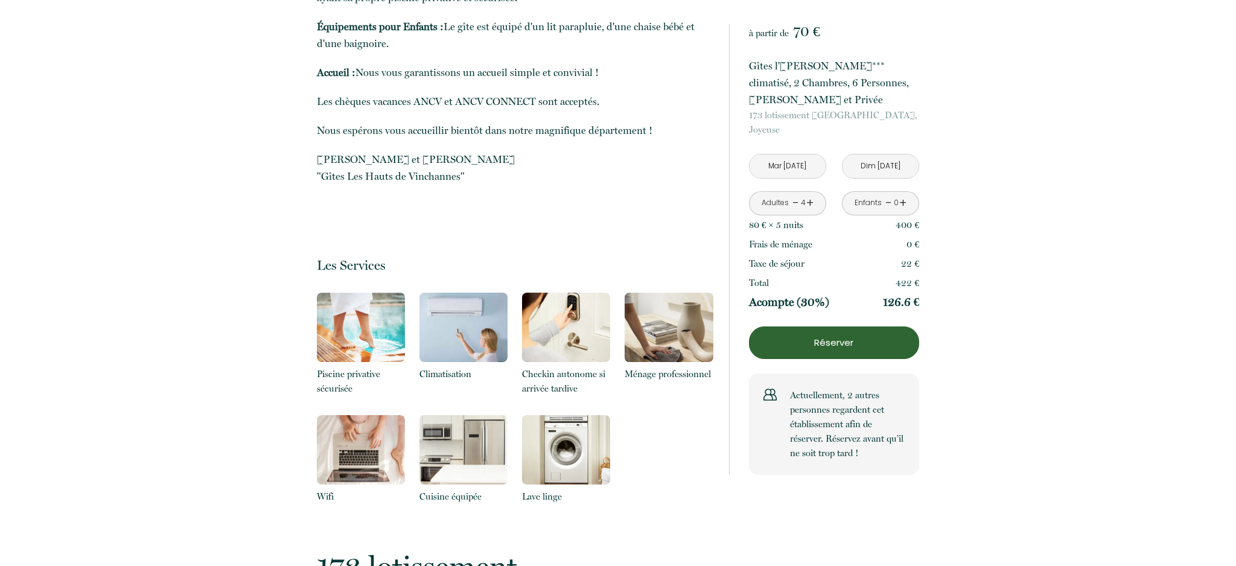 The image size is (1236, 566). What do you see at coordinates (515, 35) in the screenshot?
I see `p: Le gîte est équipé d'un lit parapluie, d'une chaise bébé et d'une baignoire.` at bounding box center [515, 35].